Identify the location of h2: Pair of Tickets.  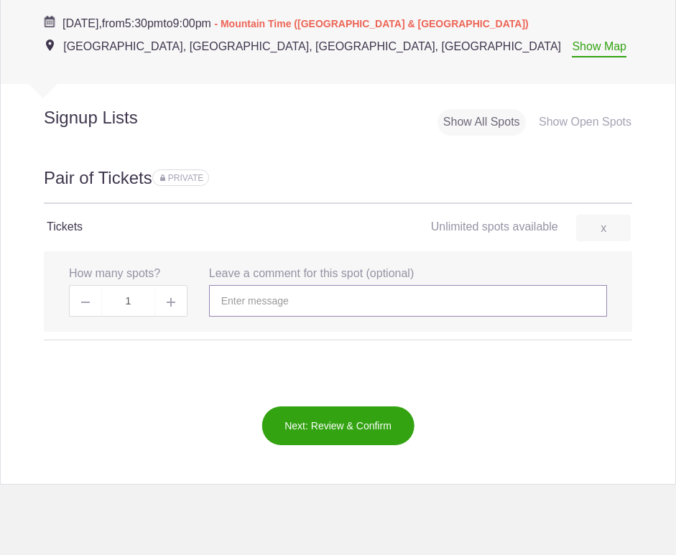
(338, 185).